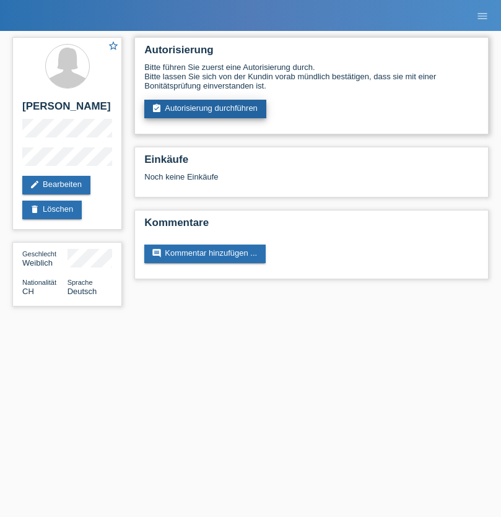 This screenshot has height=517, width=501. Describe the element at coordinates (28, 291) in the screenshot. I see `span: Schweiz` at that location.